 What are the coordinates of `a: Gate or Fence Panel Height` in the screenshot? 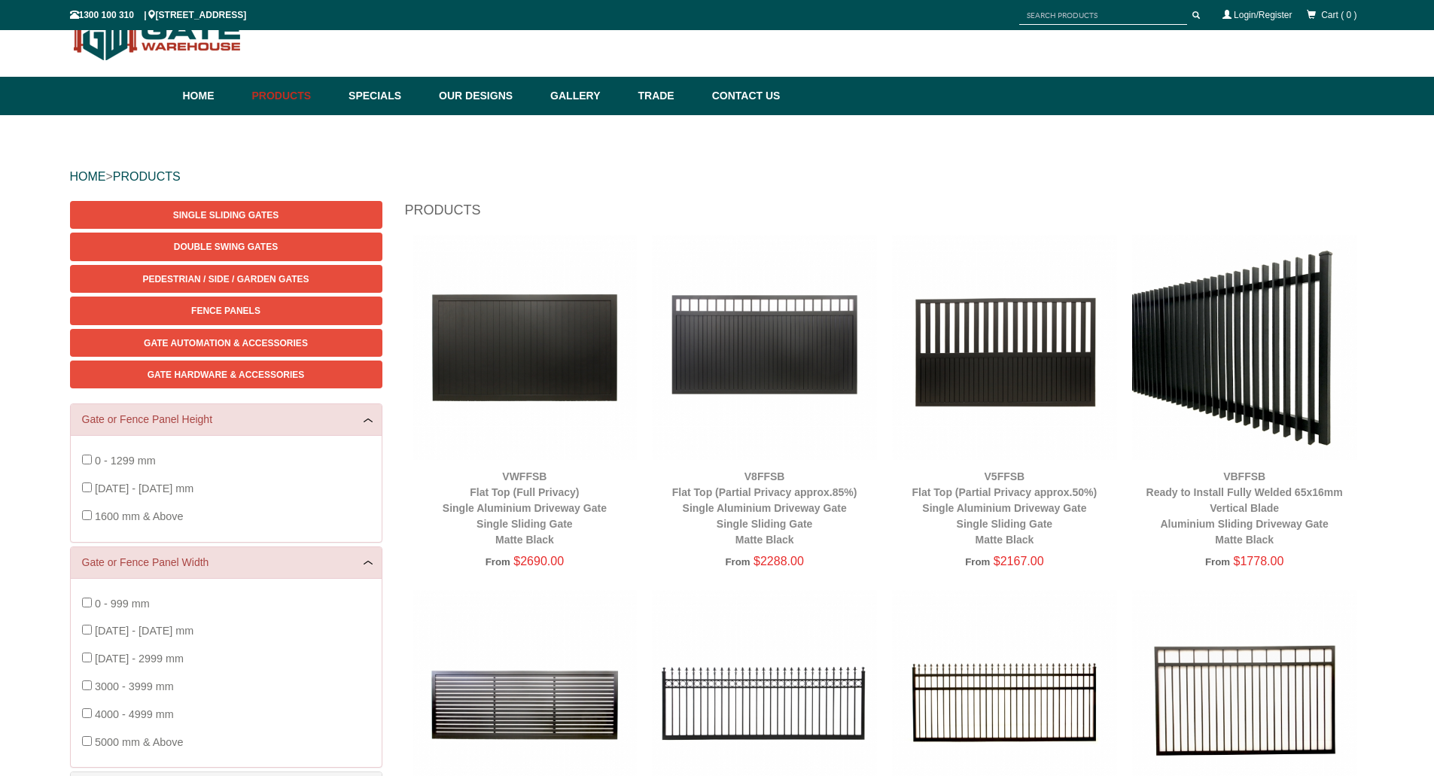 It's located at (226, 419).